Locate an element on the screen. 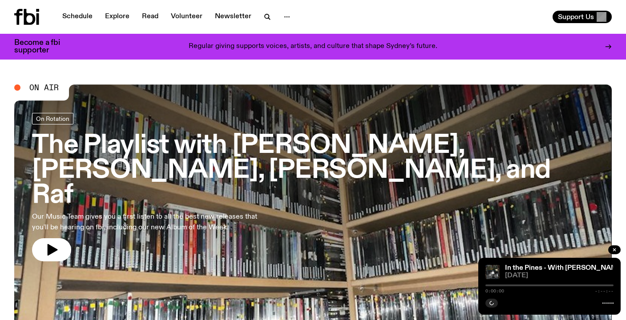 This screenshot has width=626, height=320. p: Regular giving supports voices, artists, and culture that shape Sydney’s future. is located at coordinates (313, 47).